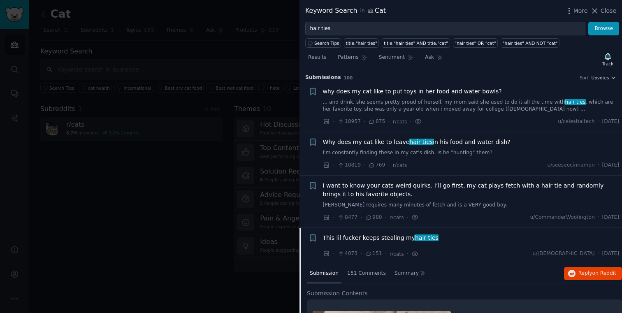 The height and width of the screenshot is (313, 622). Describe the element at coordinates (600, 78) in the screenshot. I see `span: Upvotes` at that location.